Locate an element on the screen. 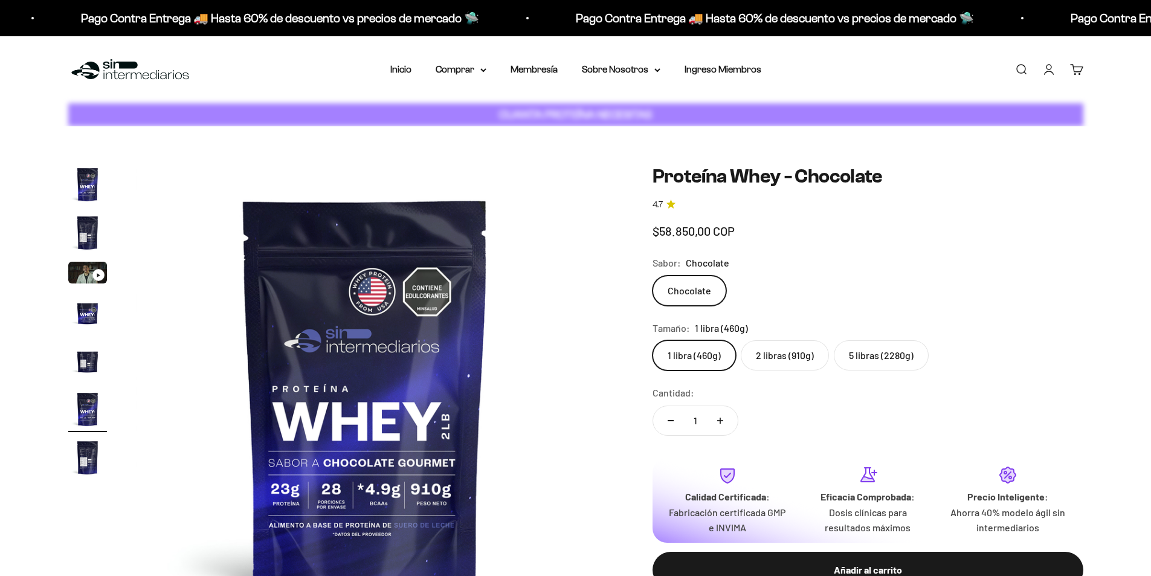 The image size is (1151, 576). button: Reducir cantidad is located at coordinates (670, 420).